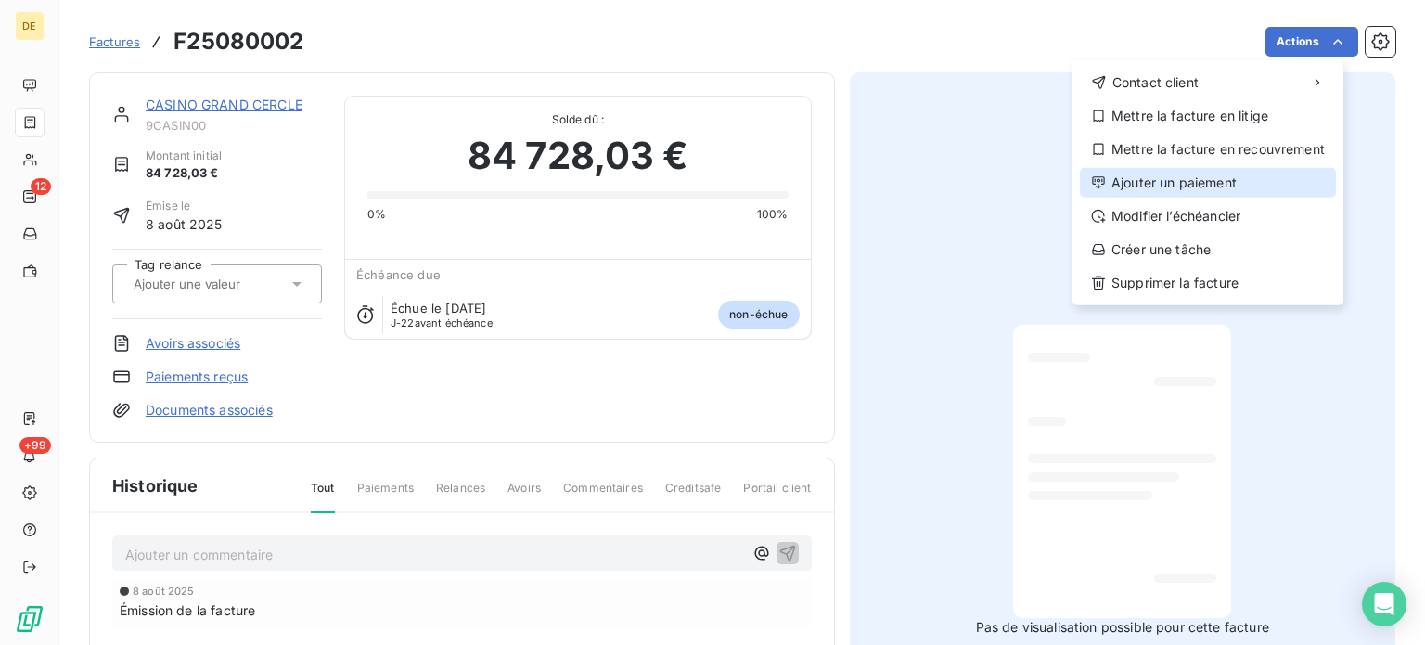 This screenshot has height=645, width=1425. I want to click on div: Ajouter un paiement, so click(1208, 183).